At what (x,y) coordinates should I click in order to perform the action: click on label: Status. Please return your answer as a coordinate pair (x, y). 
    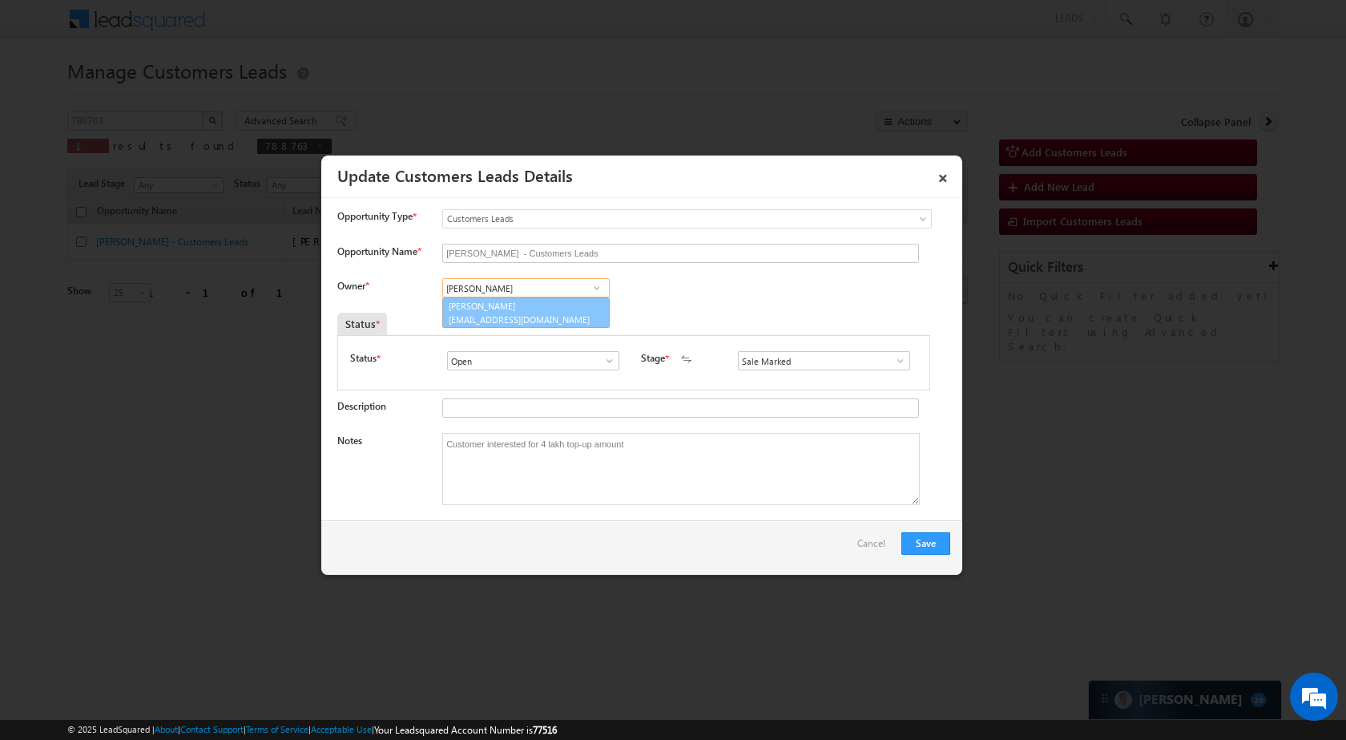
    Looking at the image, I should click on (363, 358).